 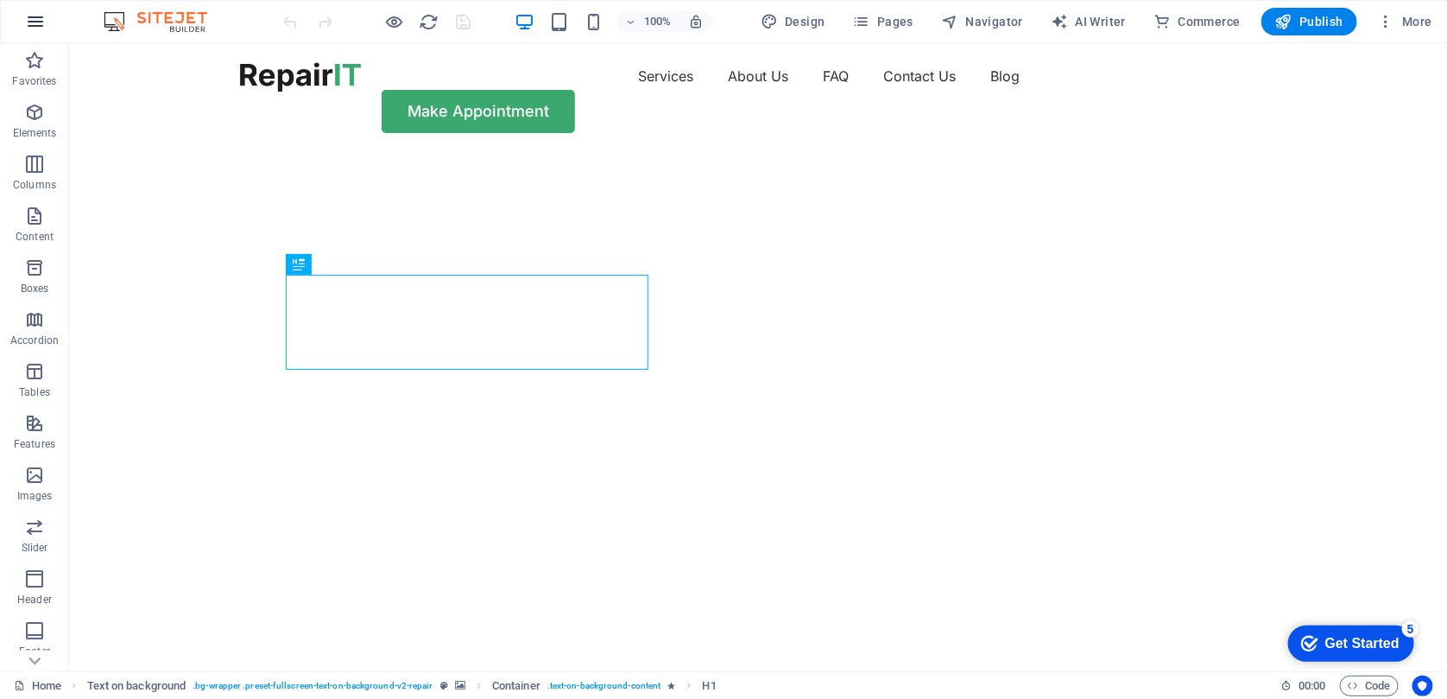 I want to click on i: Element contains an animation, so click(x=671, y=685).